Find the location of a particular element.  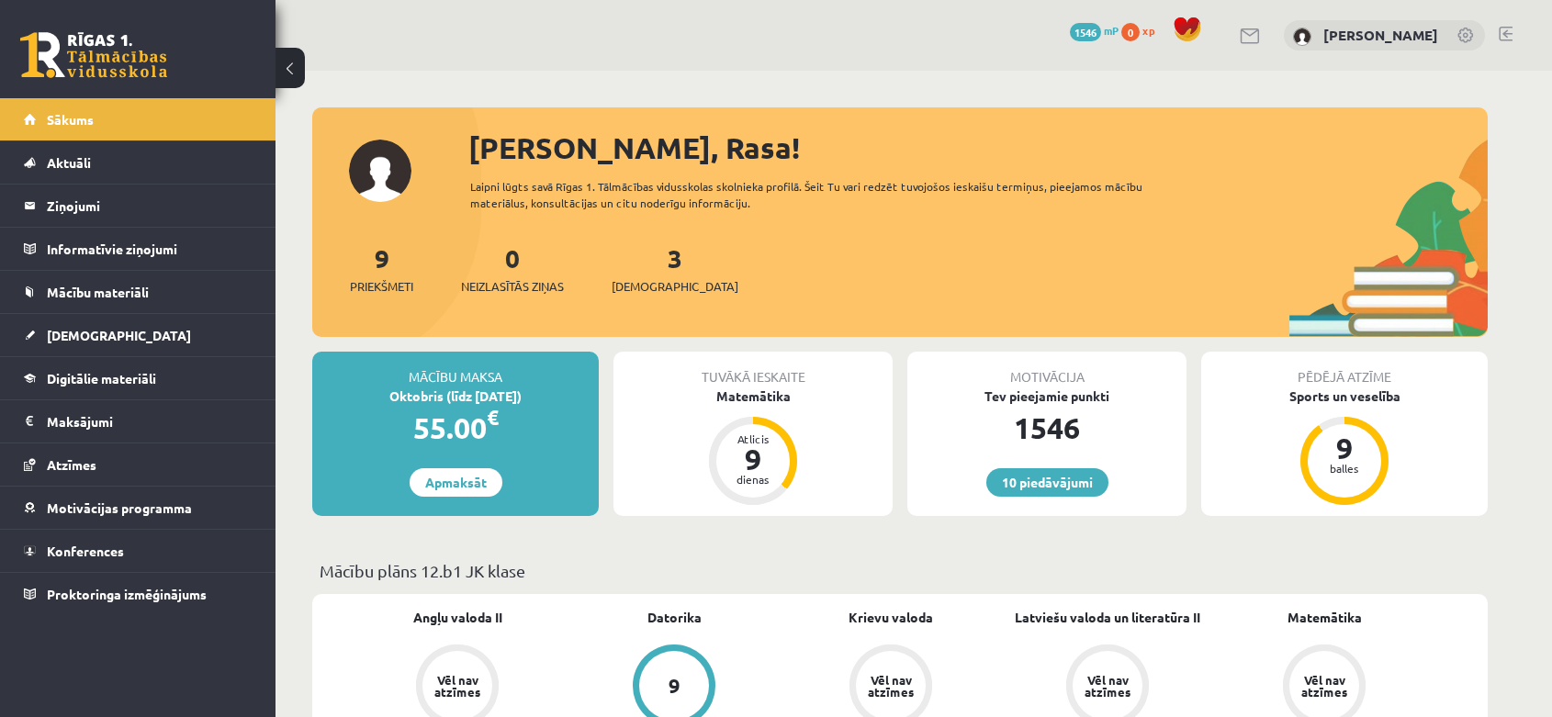

span: Aktuāli is located at coordinates (69, 163).